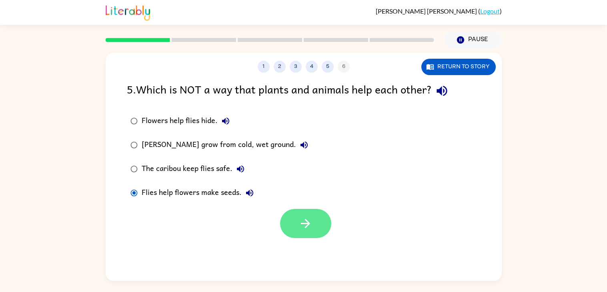  I want to click on button: 4, so click(312, 67).